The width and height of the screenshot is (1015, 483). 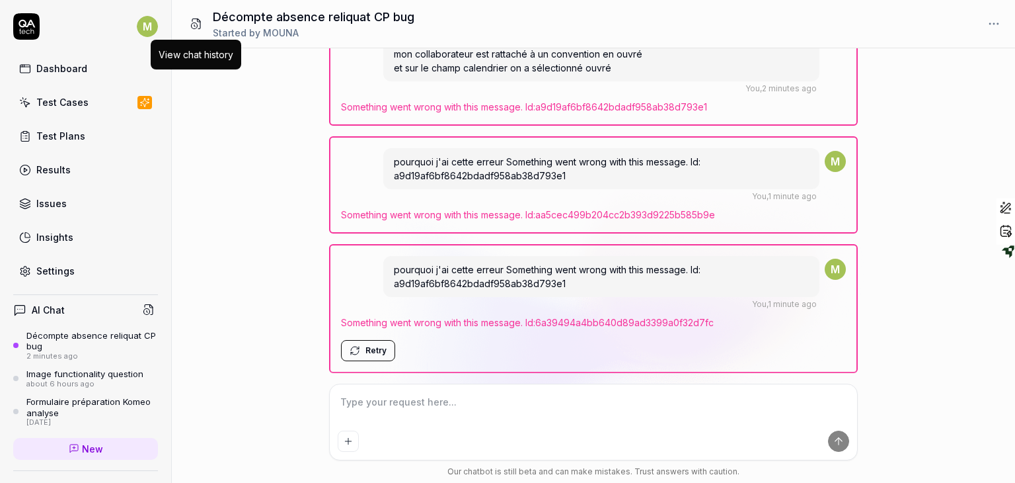 What do you see at coordinates (348, 441) in the screenshot?
I see `button: Add attachment` at bounding box center [348, 441].